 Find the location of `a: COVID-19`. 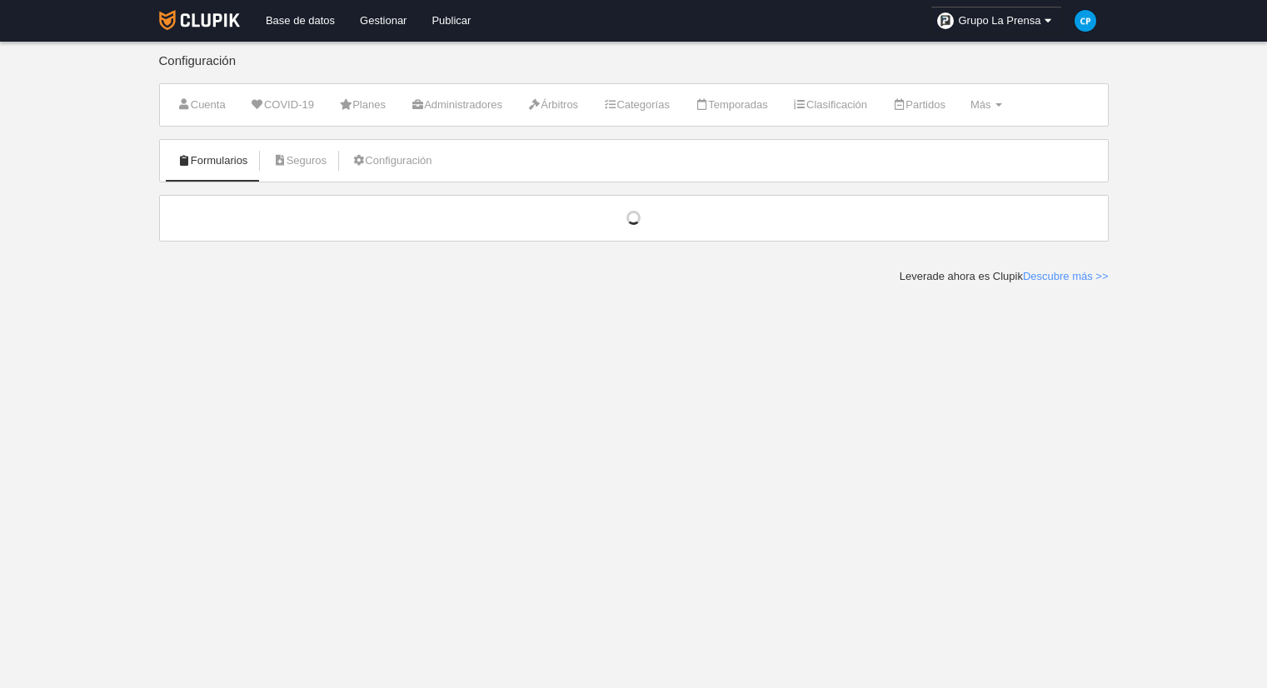

a: COVID-19 is located at coordinates (282, 105).